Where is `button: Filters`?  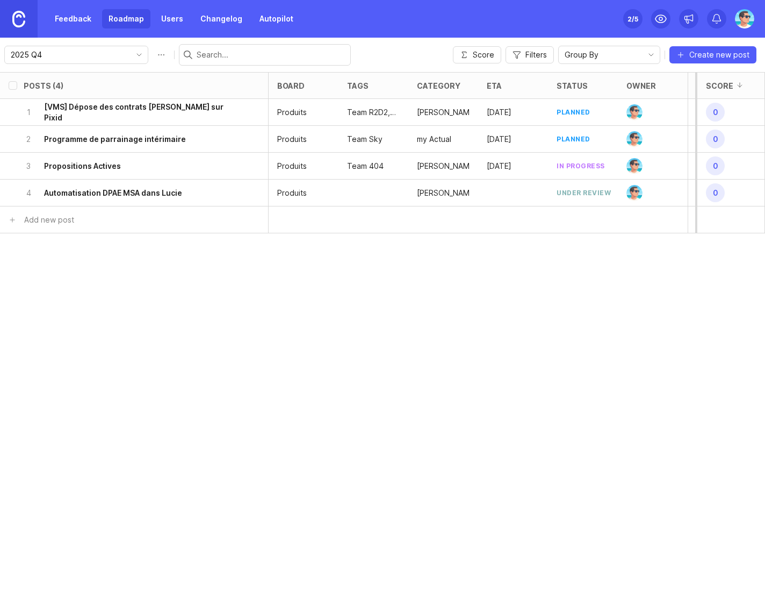
button: Filters is located at coordinates (530, 55).